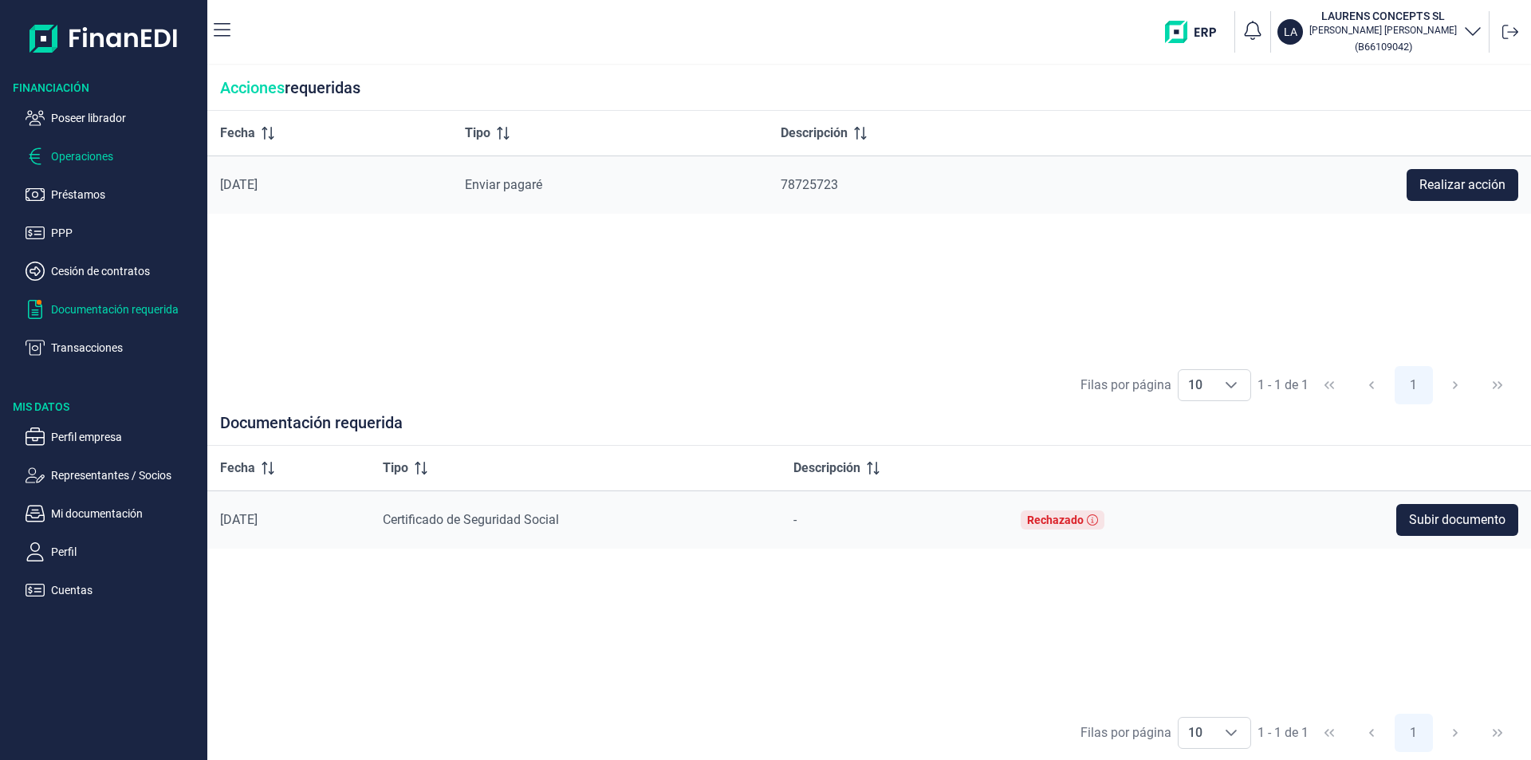 This screenshot has height=760, width=1531. What do you see at coordinates (126, 156) in the screenshot?
I see `p: Operaciones` at bounding box center [126, 156].